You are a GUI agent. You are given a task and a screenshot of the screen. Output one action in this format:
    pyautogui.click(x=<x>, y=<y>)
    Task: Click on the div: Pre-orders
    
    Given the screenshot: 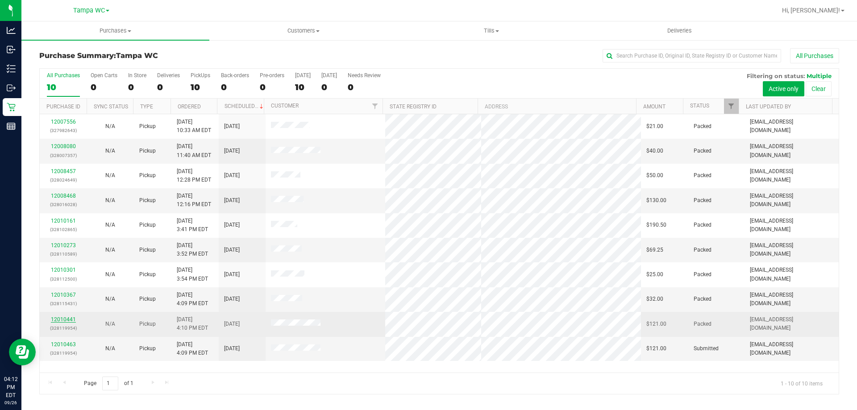 What is the action you would take?
    pyautogui.click(x=272, y=75)
    